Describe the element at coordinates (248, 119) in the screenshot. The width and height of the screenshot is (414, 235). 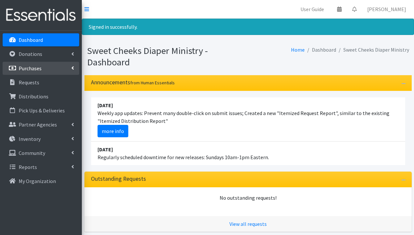
I see `li: Weekly app updates: Prevent many double-click on submit issues; Created a new "Itemized Request R...` at that location.